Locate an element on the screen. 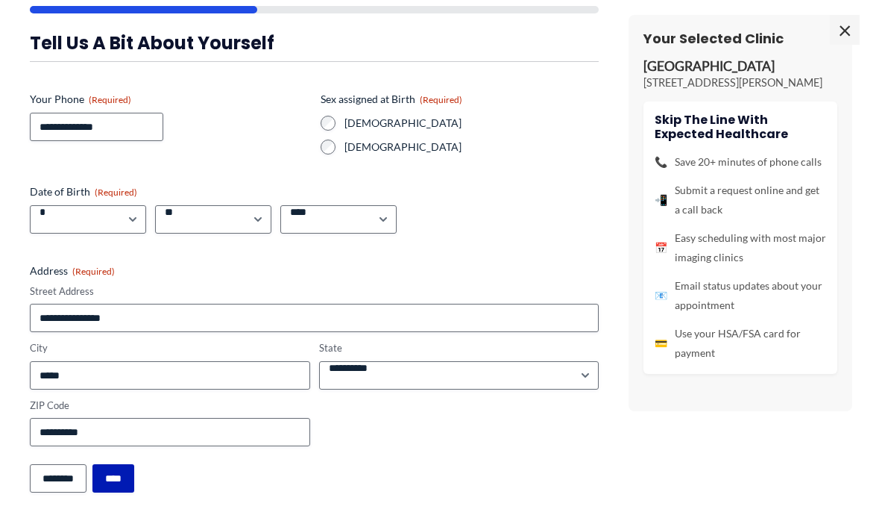  li: Use your HSA/FSA card for payment is located at coordinates (741, 343).